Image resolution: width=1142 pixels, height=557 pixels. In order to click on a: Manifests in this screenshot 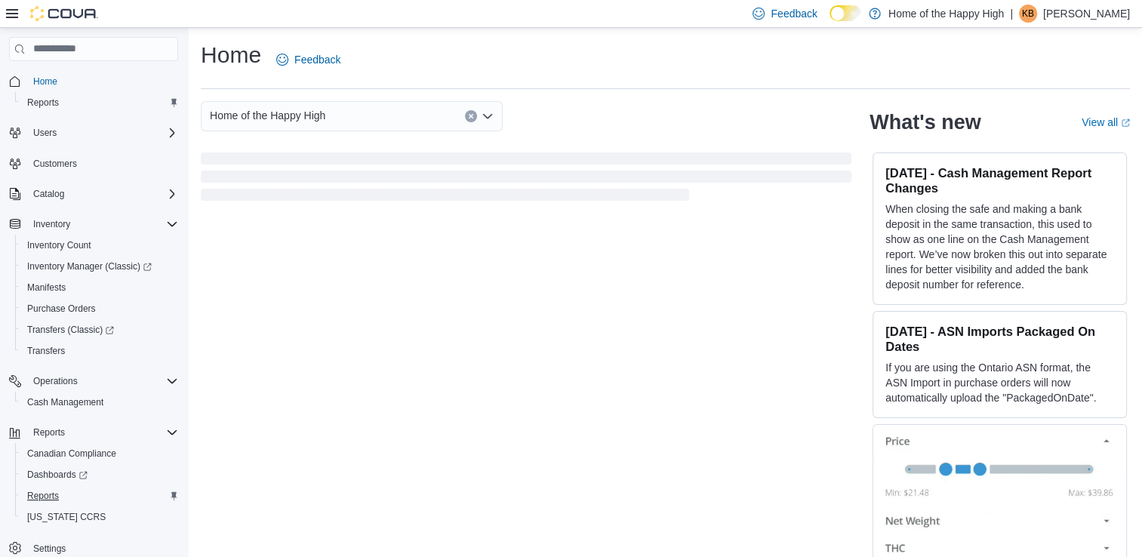, I will do `click(46, 288)`.